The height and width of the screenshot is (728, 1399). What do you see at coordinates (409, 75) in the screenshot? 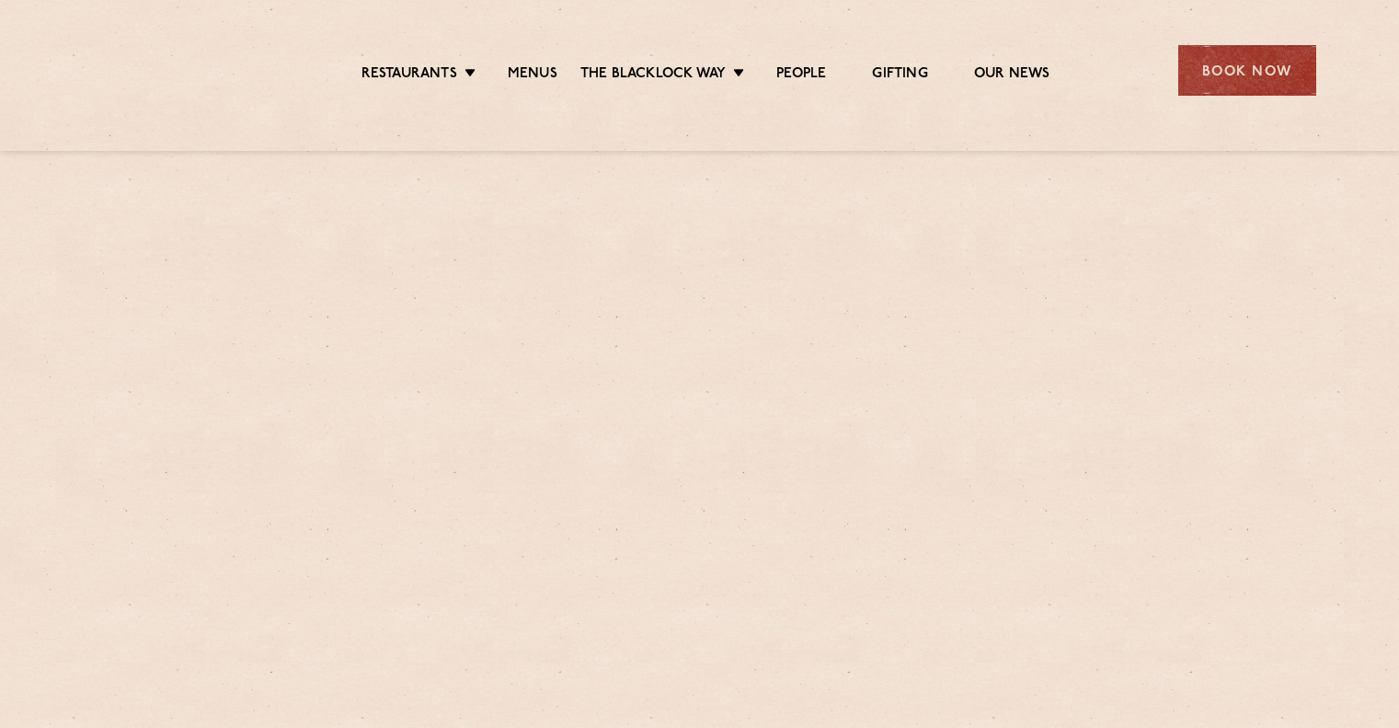
I see `a: Restaurants` at bounding box center [409, 75].